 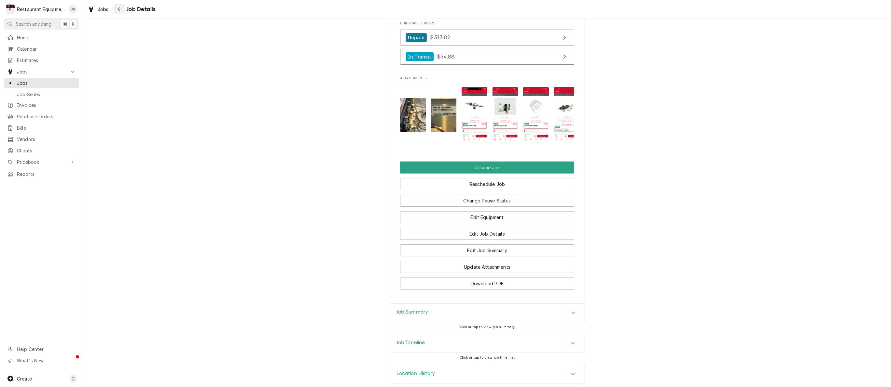 I want to click on a: Calendar, so click(x=41, y=49).